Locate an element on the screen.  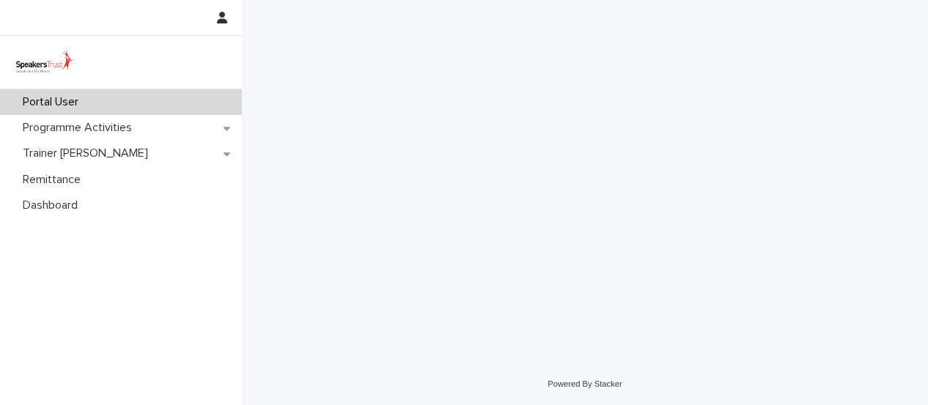
img: UVamC7uQTJC0k9vuxGLS is located at coordinates (44, 62).